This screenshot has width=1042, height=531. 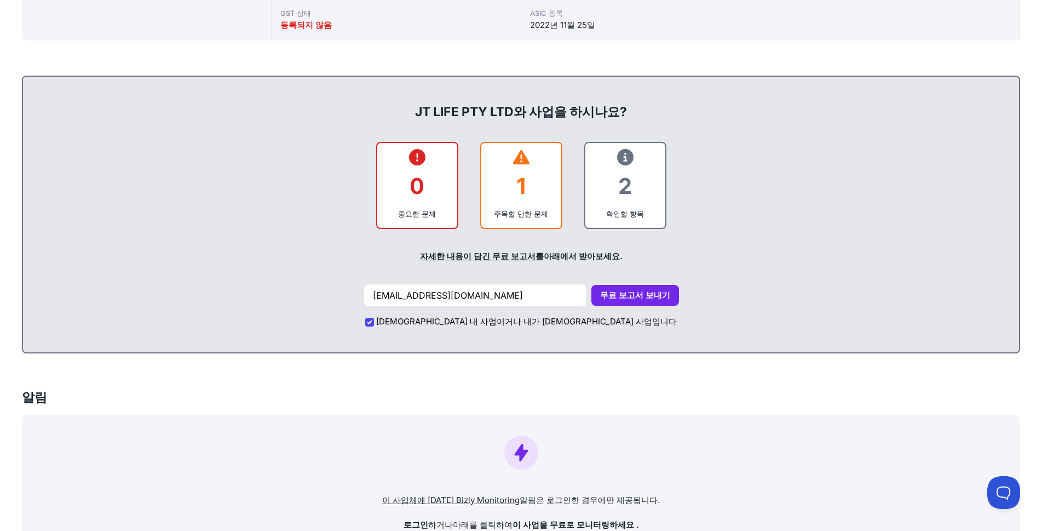 I want to click on font: 알림은 로그인한 경우에만 제공됩니다., so click(x=590, y=499).